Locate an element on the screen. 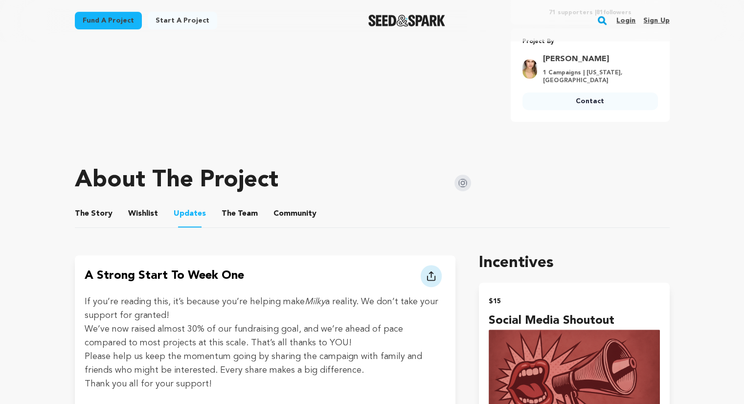  p: If you’re reading this, it’s because you’re helping make a reality. We don’t take your support fo... is located at coordinates (265, 309).